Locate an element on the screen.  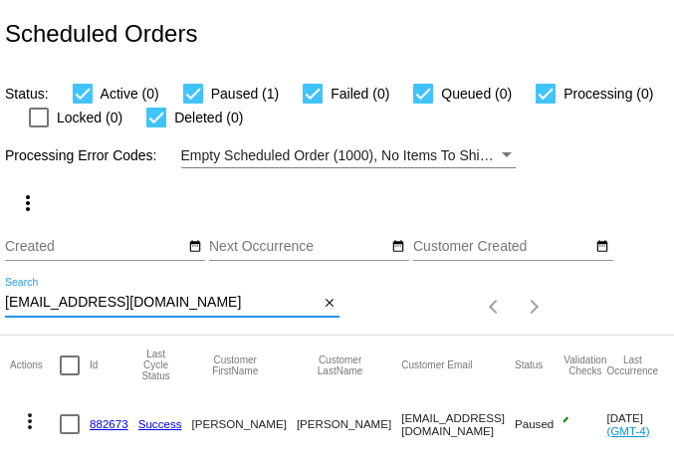
span: Processing Error Codes: is located at coordinates (81, 155).